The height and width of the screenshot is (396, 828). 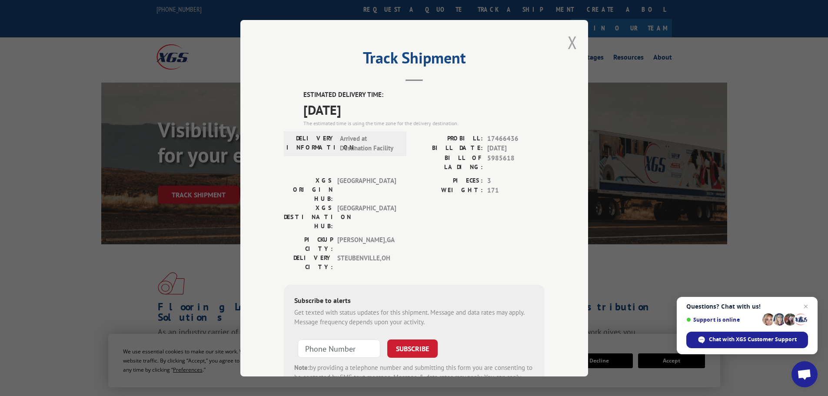 I want to click on label: DELIVERY CITY:, so click(x=308, y=262).